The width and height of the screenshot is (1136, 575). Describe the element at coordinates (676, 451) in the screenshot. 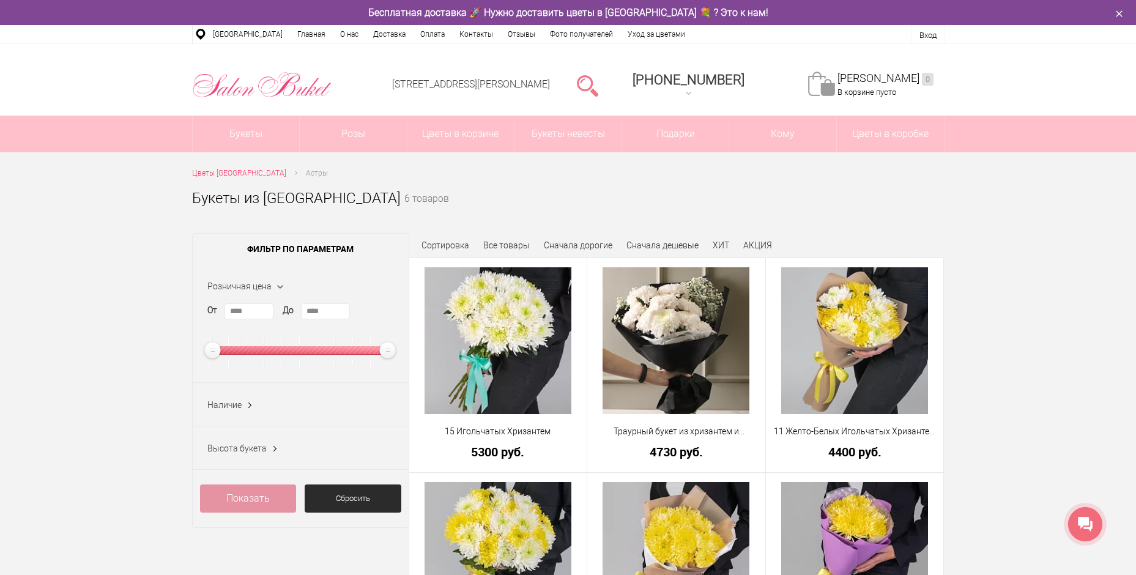

I see `a: 4730 руб.` at that location.